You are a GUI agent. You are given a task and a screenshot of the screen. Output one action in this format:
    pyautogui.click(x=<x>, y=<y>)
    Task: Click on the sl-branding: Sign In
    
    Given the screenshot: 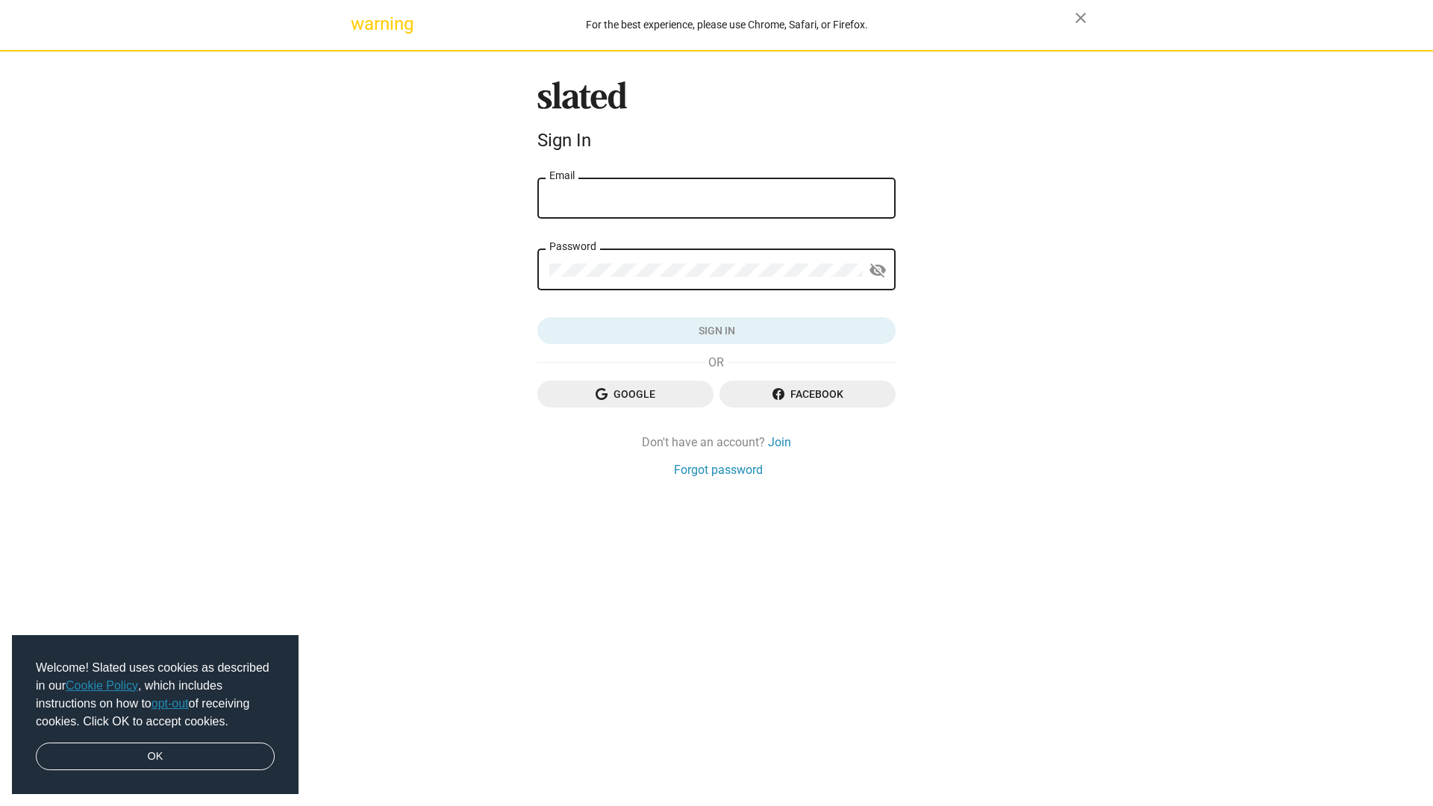 What is the action you would take?
    pyautogui.click(x=716, y=119)
    